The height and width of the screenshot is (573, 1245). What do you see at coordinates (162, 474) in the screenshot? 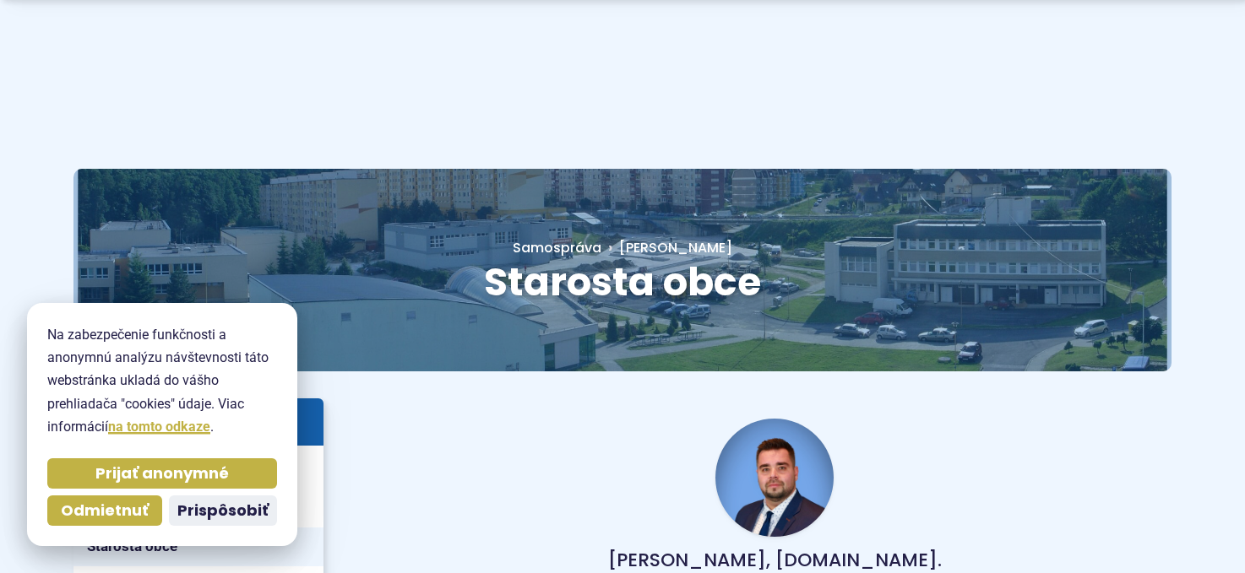
I see `button: Prijať anonymné` at bounding box center [162, 474].